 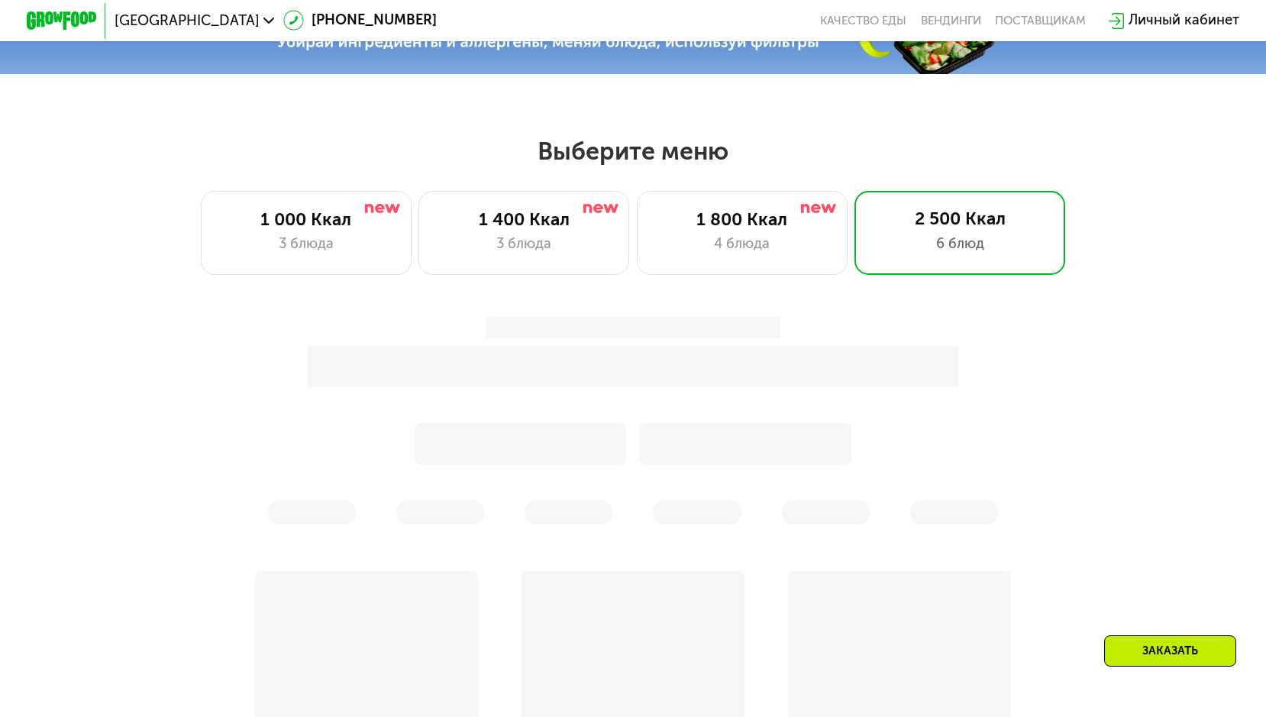 I want to click on a: Вендинги, so click(x=951, y=21).